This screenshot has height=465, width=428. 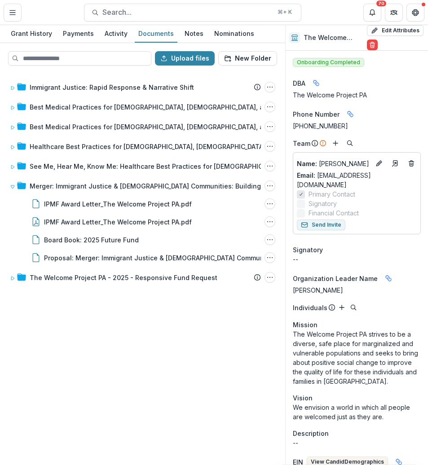 What do you see at coordinates (13, 13) in the screenshot?
I see `button: Toggle Menu` at bounding box center [13, 13].